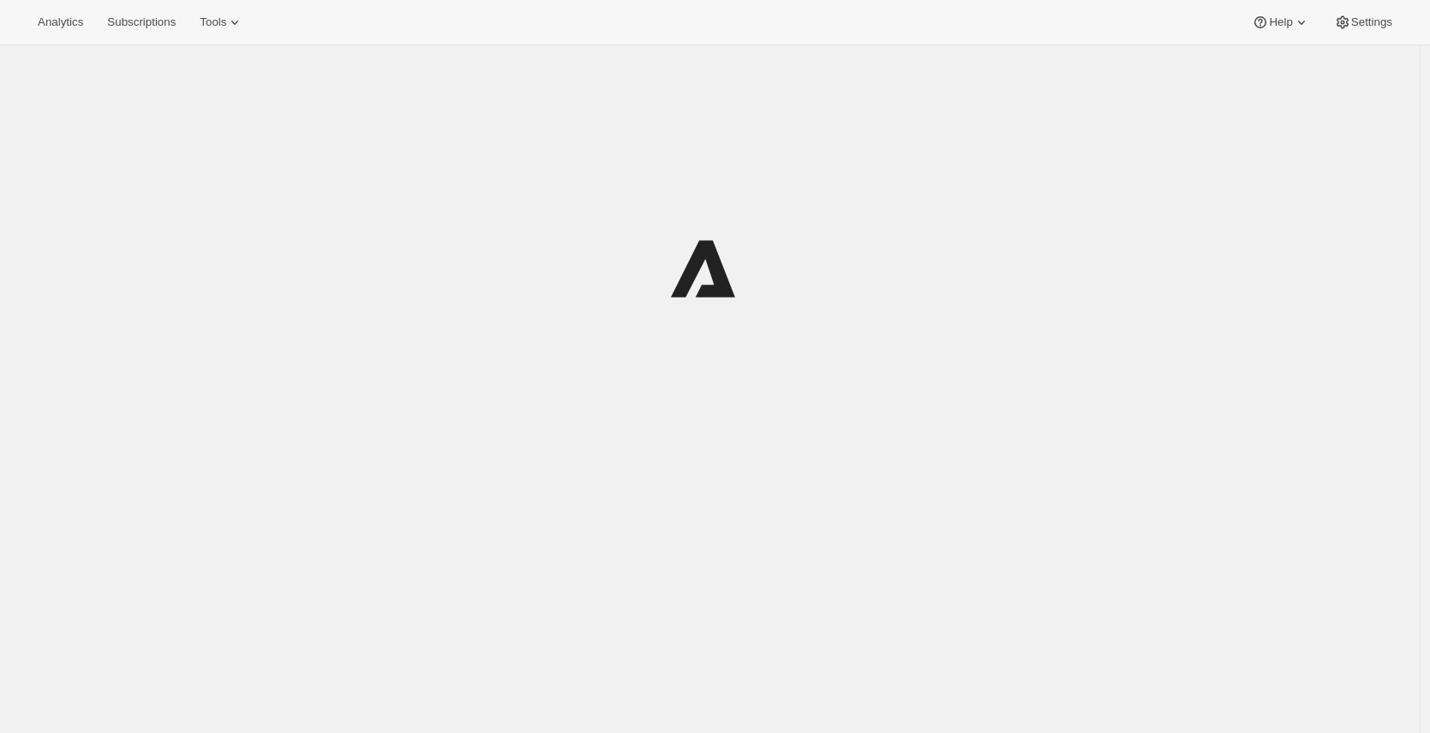 This screenshot has width=1430, height=733. I want to click on button: Tools, so click(221, 22).